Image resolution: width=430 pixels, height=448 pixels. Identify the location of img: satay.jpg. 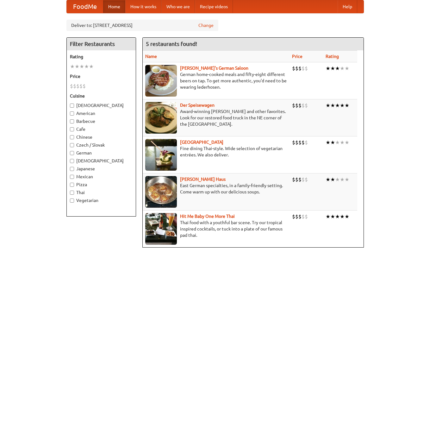
(161, 155).